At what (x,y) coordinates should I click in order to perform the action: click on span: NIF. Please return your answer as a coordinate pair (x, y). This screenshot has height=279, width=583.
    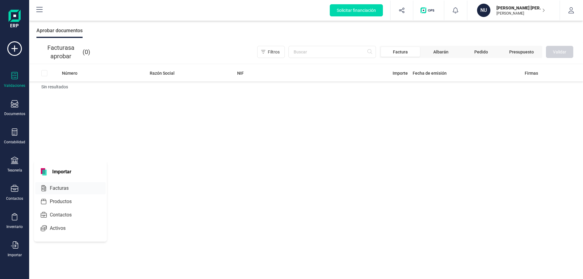
    Looking at the image, I should click on (241, 73).